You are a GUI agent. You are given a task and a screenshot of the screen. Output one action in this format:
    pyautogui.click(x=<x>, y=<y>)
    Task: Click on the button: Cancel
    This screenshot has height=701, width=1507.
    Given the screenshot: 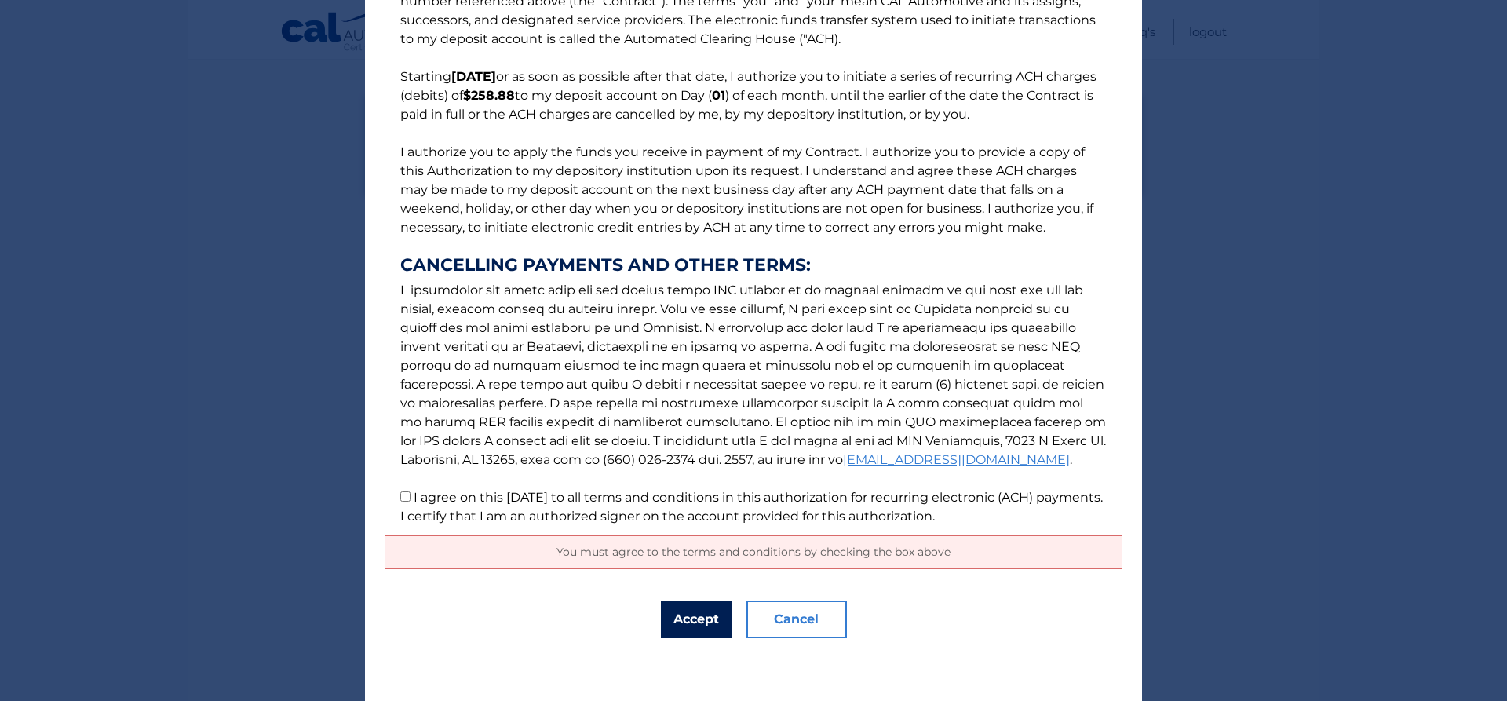 What is the action you would take?
    pyautogui.click(x=797, y=619)
    